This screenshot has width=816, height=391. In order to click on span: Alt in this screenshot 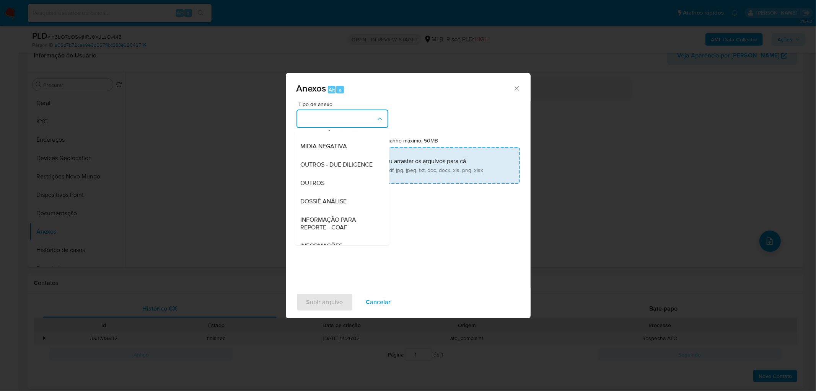, I will do `click(332, 90)`.